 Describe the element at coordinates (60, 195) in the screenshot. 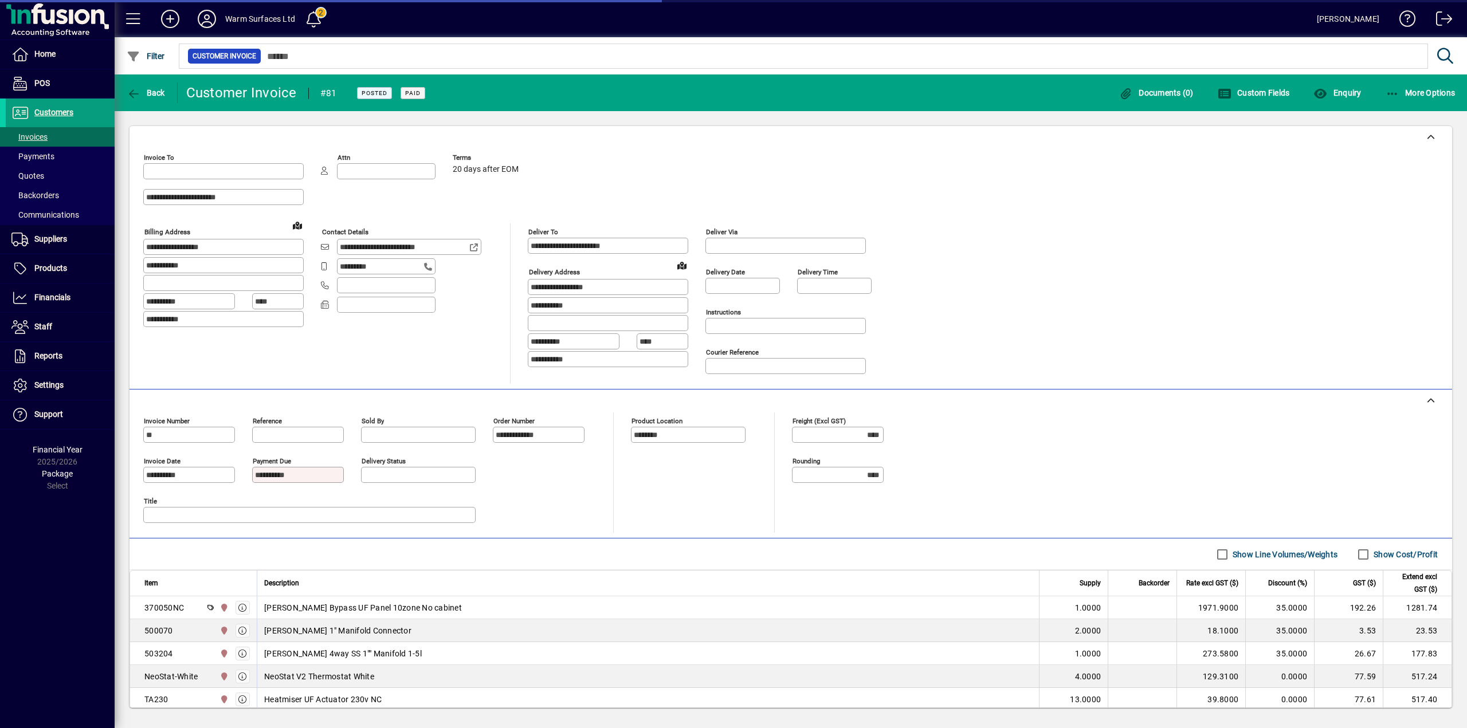

I see `a: Backorders` at that location.